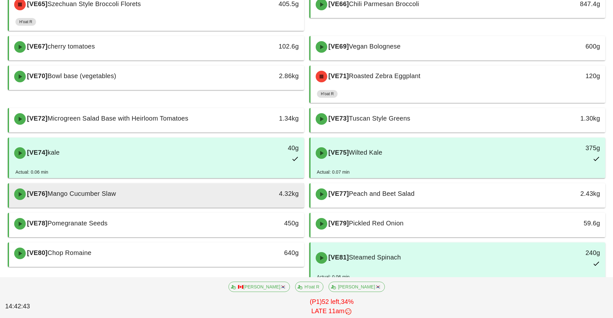 The height and width of the screenshot is (318, 613). What do you see at coordinates (82, 76) in the screenshot?
I see `span: Bowl base (vegetables)` at bounding box center [82, 76].